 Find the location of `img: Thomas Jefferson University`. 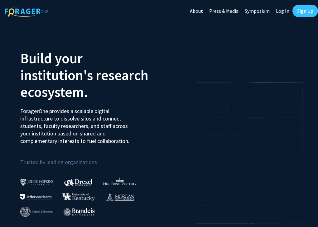

img: Thomas Jefferson University is located at coordinates (36, 197).